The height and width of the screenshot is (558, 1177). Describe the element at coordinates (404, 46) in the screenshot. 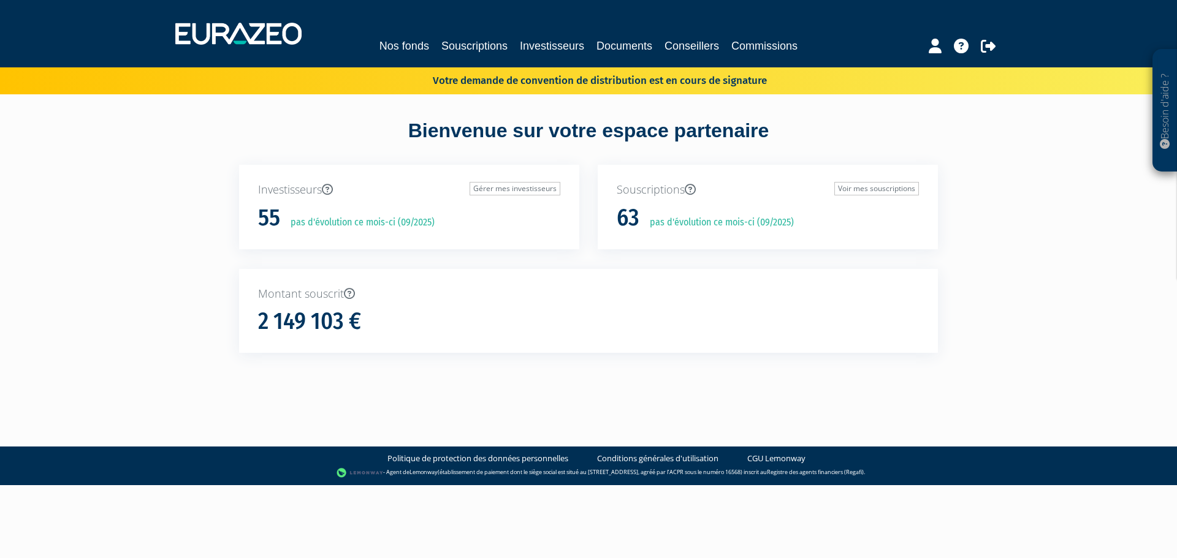

I see `a: Nos fonds` at that location.